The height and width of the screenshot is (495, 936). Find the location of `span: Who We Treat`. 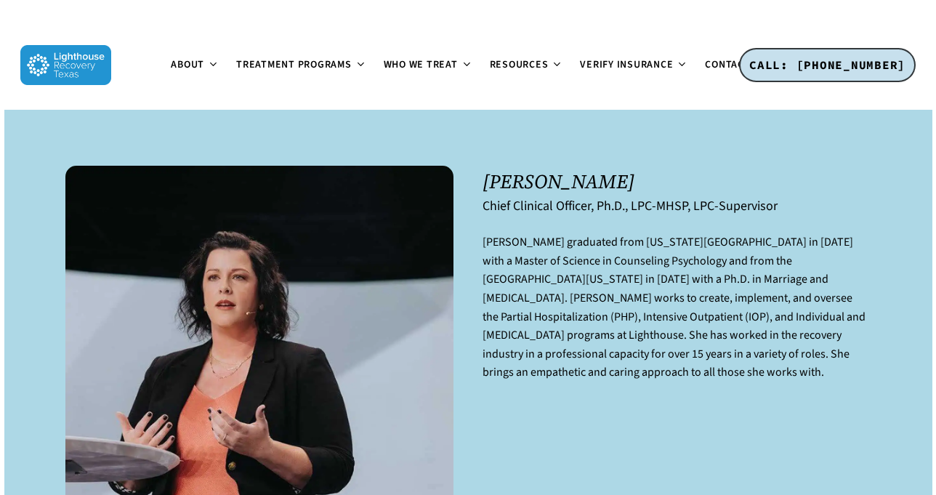

span: Who We Treat is located at coordinates (421, 65).